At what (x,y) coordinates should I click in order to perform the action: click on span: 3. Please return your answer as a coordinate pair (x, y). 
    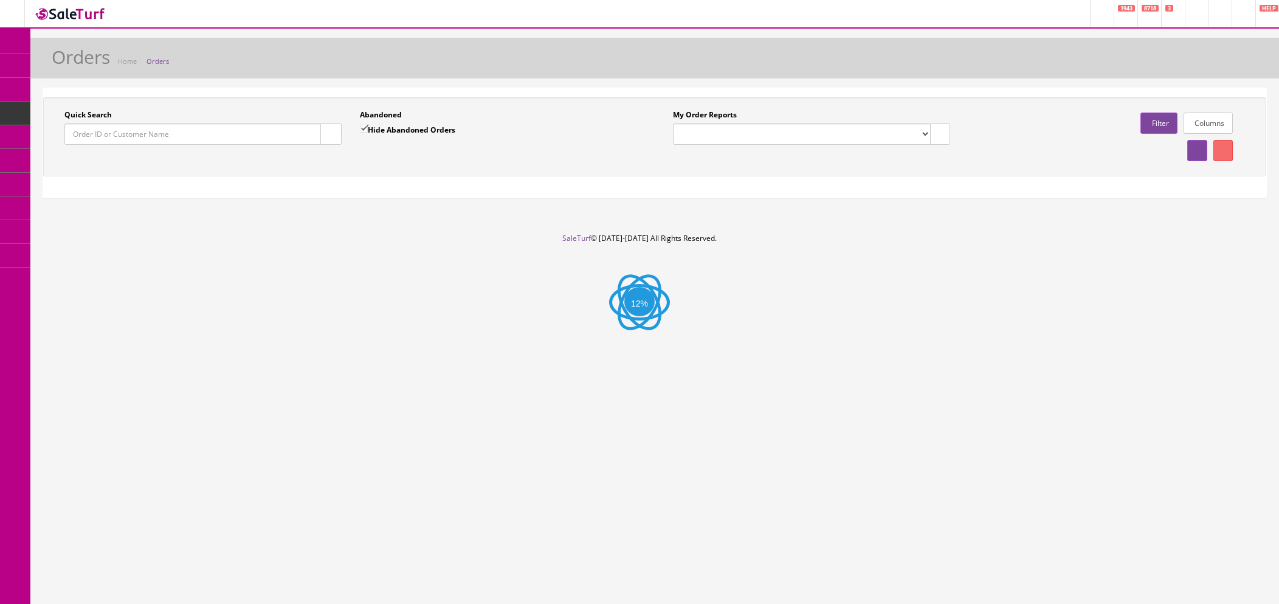
    Looking at the image, I should click on (1169, 8).